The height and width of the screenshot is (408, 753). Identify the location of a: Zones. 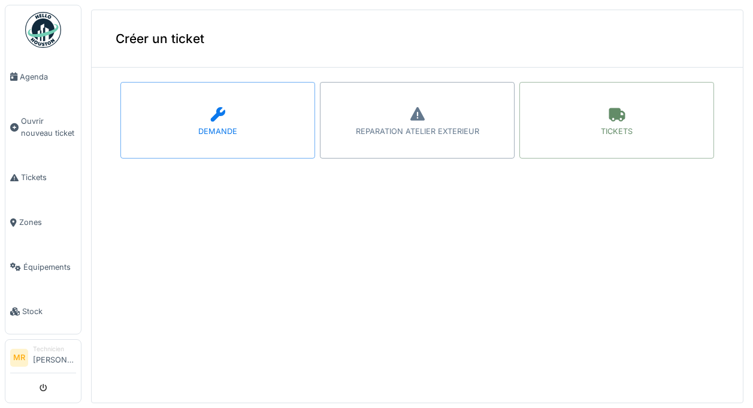
(43, 222).